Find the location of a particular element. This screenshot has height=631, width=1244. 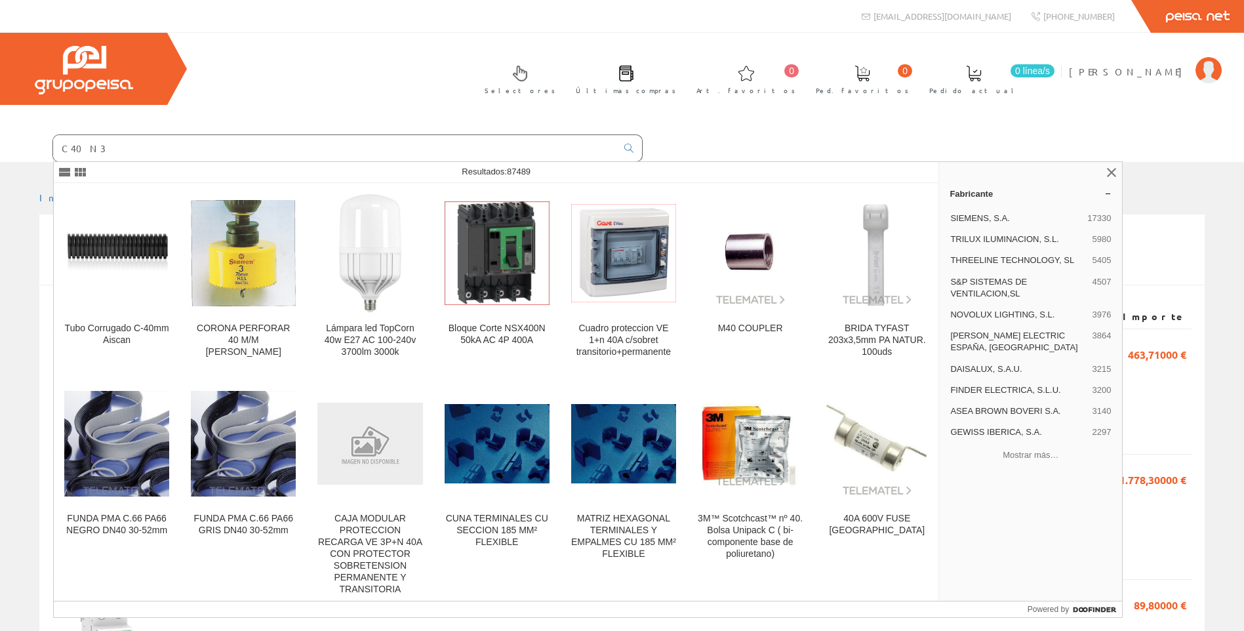

span: Art. favoritos is located at coordinates (746, 91).